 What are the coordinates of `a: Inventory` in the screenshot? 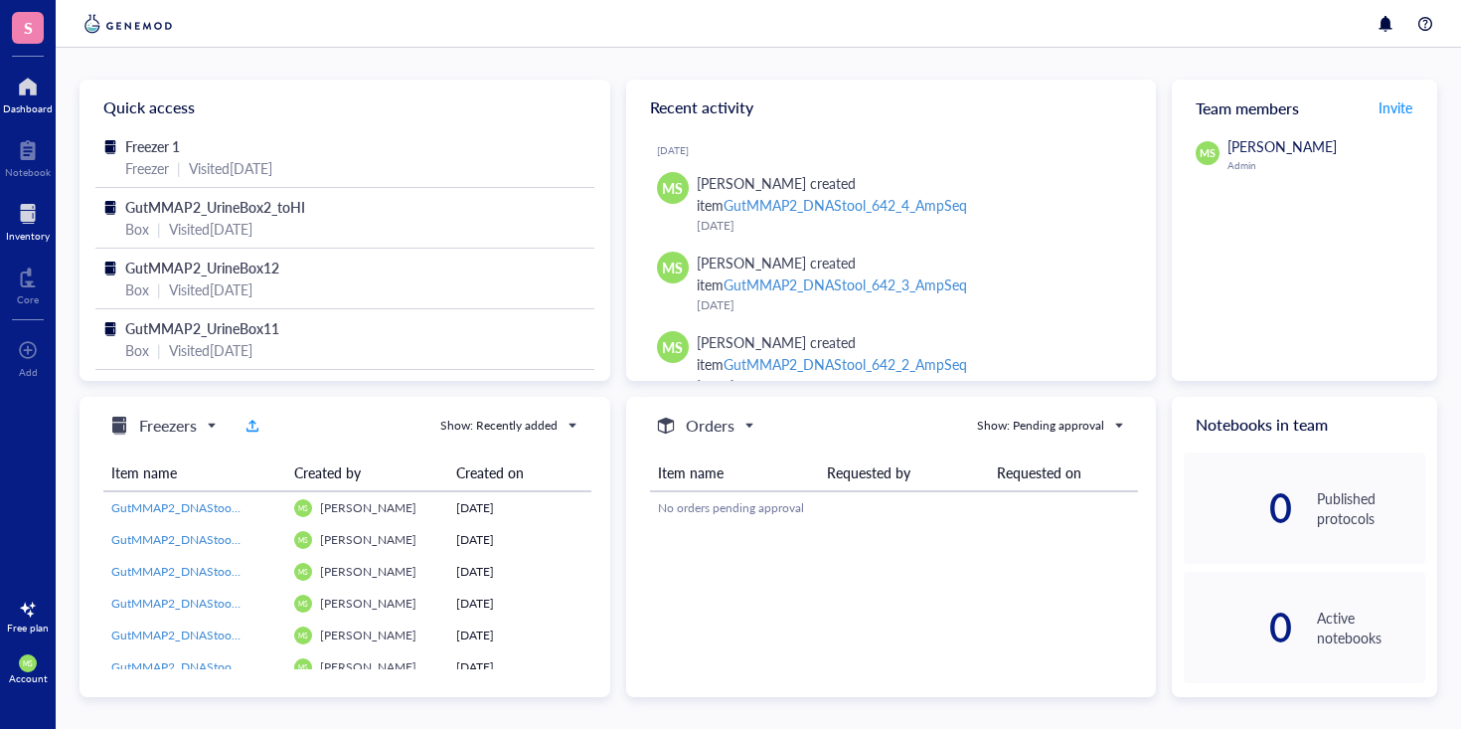 It's located at (28, 220).